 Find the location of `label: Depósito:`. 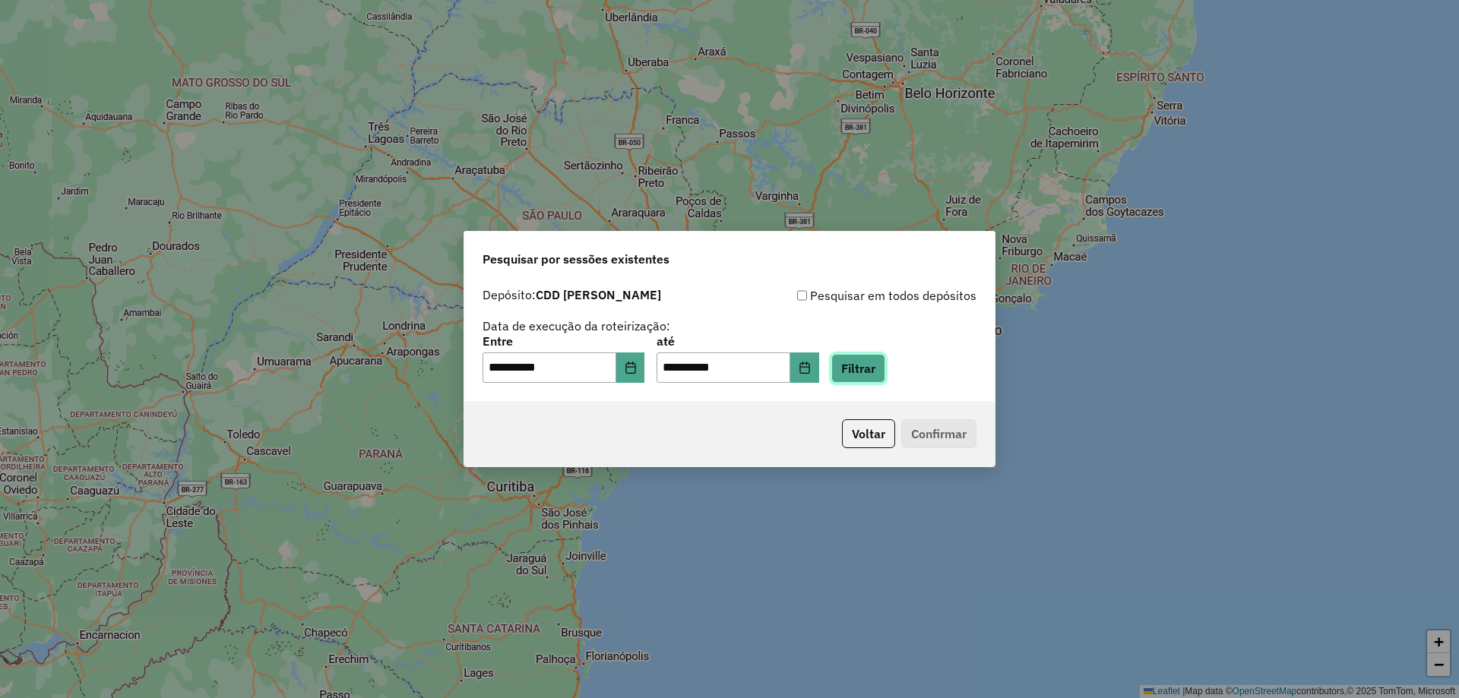

label: Depósito: is located at coordinates (571, 295).